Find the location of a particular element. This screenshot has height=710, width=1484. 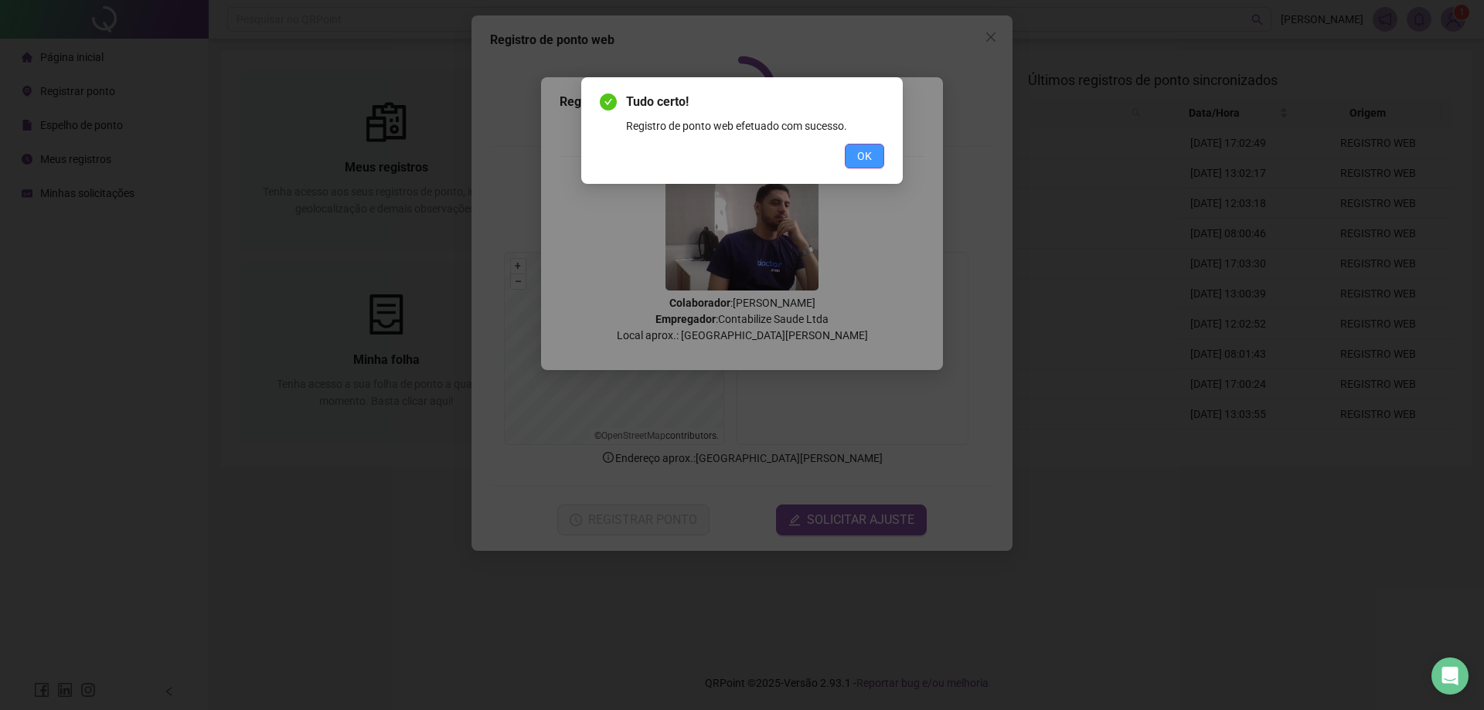

div: Open Intercom Messenger is located at coordinates (1450, 676).